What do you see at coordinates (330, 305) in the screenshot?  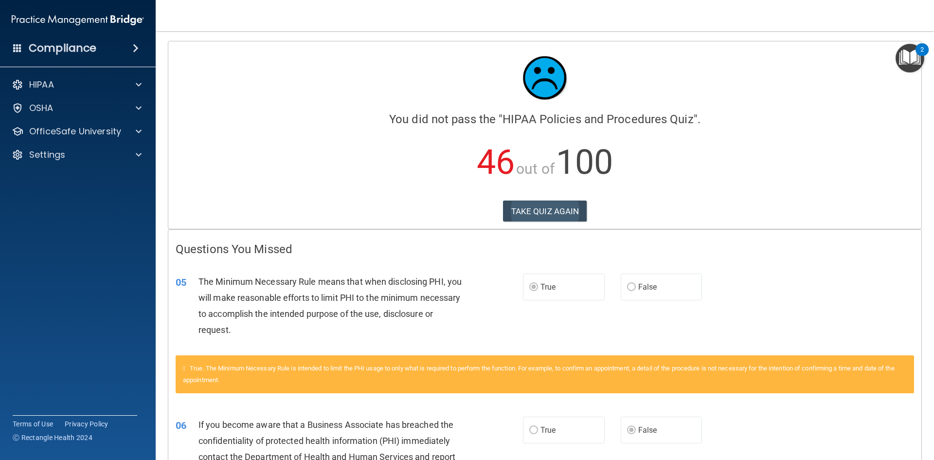 I see `span: The Minimum Necessary Rule means that when disclosing PHI, you will make reasonable efforts to li...` at bounding box center [330, 305].